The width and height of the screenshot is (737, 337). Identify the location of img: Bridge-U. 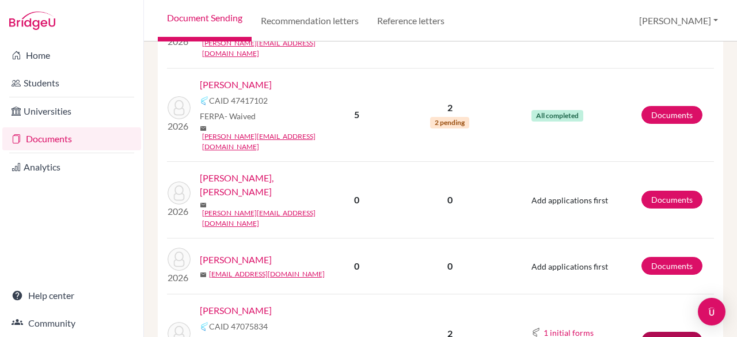
(32, 21).